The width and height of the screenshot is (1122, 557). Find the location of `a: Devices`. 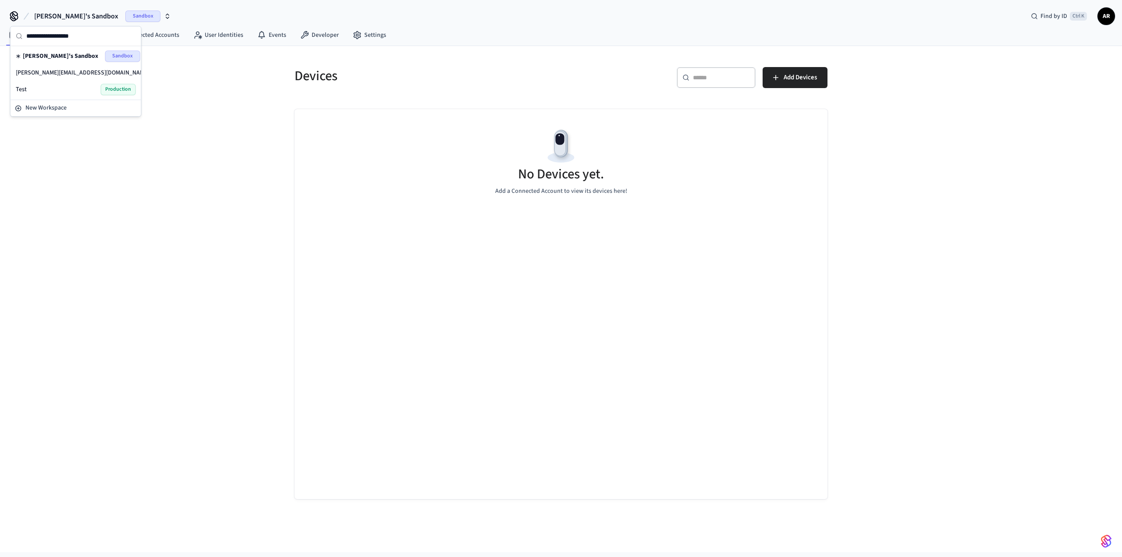

a: Devices is located at coordinates (25, 35).